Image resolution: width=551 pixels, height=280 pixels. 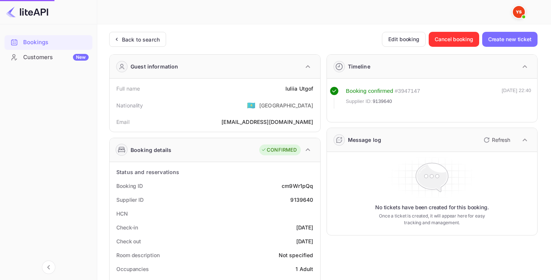 What do you see at coordinates (27, 12) in the screenshot?
I see `img: LiteAPI logo` at bounding box center [27, 12].